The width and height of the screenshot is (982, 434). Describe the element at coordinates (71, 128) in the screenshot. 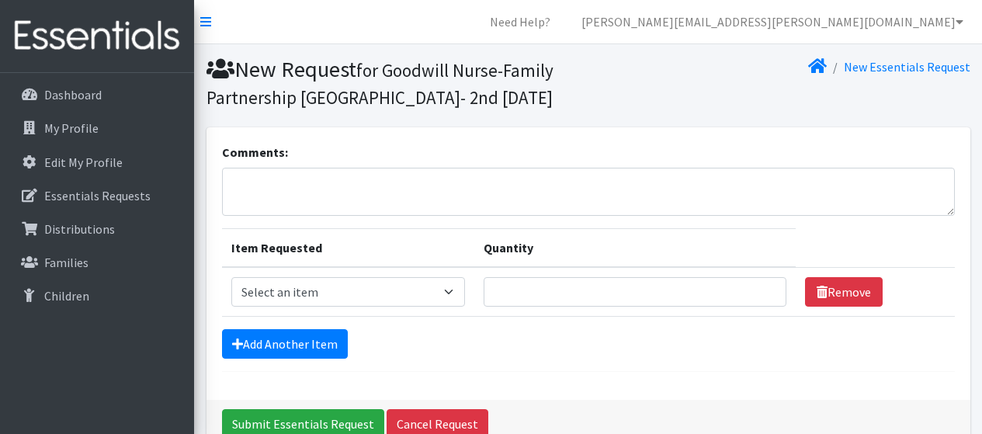

I see `p: My Profile` at that location.